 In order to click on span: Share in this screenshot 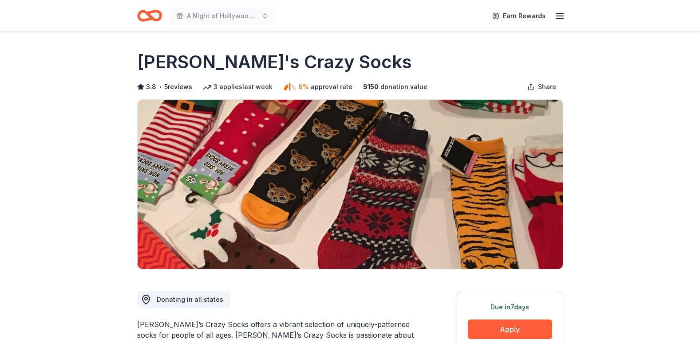, I will do `click(547, 87)`.